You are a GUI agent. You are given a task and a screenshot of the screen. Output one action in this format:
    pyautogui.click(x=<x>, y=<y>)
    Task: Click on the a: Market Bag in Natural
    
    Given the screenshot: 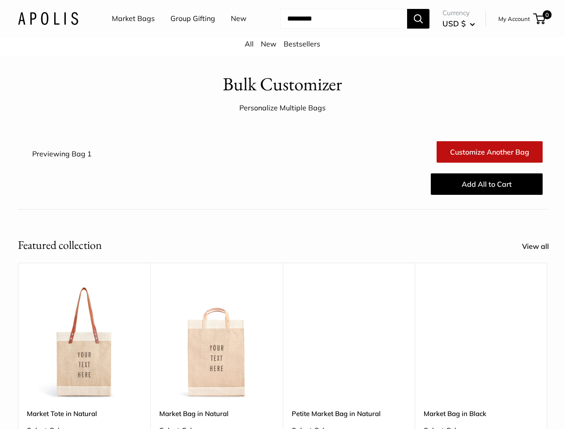 What is the action you would take?
    pyautogui.click(x=216, y=413)
    